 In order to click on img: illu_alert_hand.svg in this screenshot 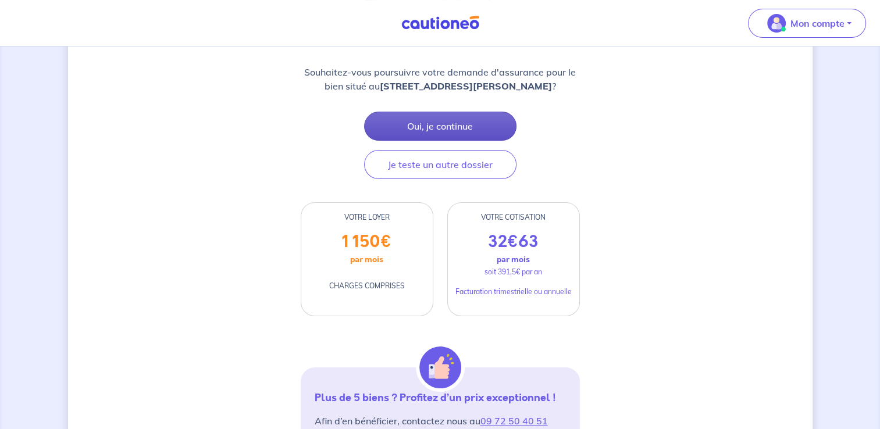, I will do `click(441, 368)`.